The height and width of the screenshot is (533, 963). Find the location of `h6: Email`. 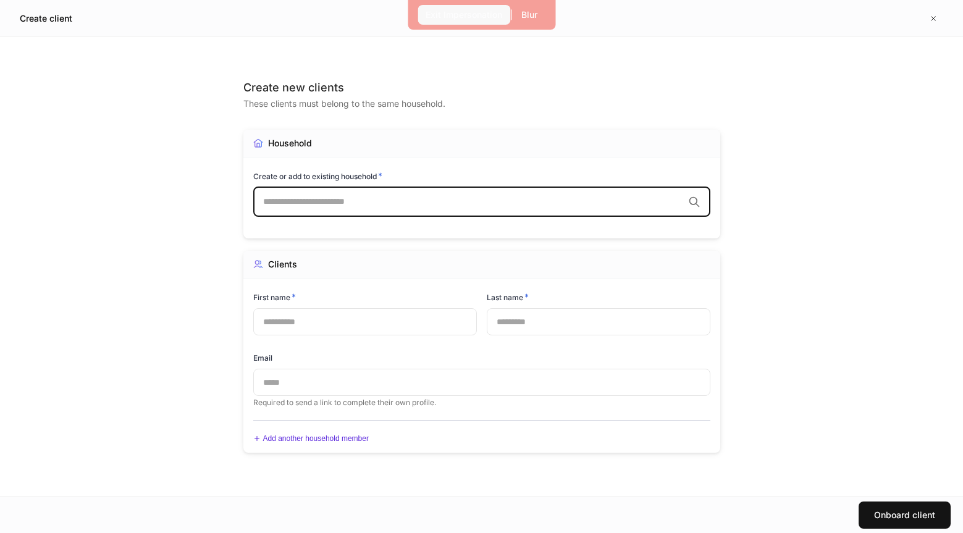

h6: Email is located at coordinates (263, 358).